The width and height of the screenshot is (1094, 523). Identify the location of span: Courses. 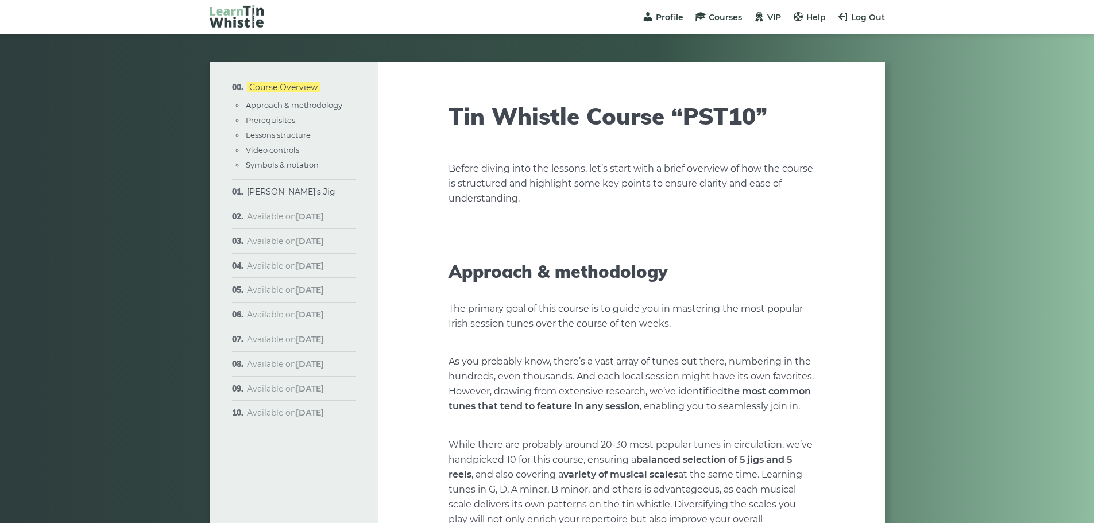
(725, 17).